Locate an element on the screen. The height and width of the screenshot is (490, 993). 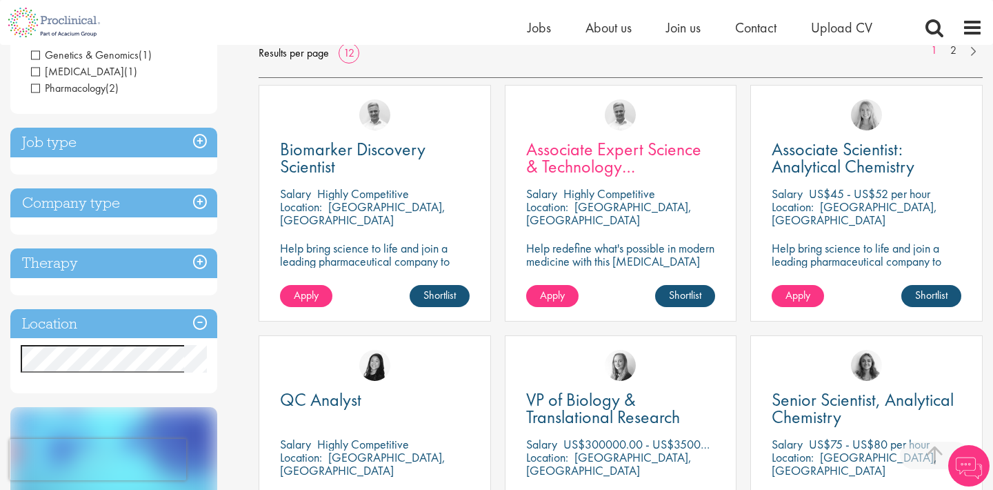
a: 12 is located at coordinates (349, 52).